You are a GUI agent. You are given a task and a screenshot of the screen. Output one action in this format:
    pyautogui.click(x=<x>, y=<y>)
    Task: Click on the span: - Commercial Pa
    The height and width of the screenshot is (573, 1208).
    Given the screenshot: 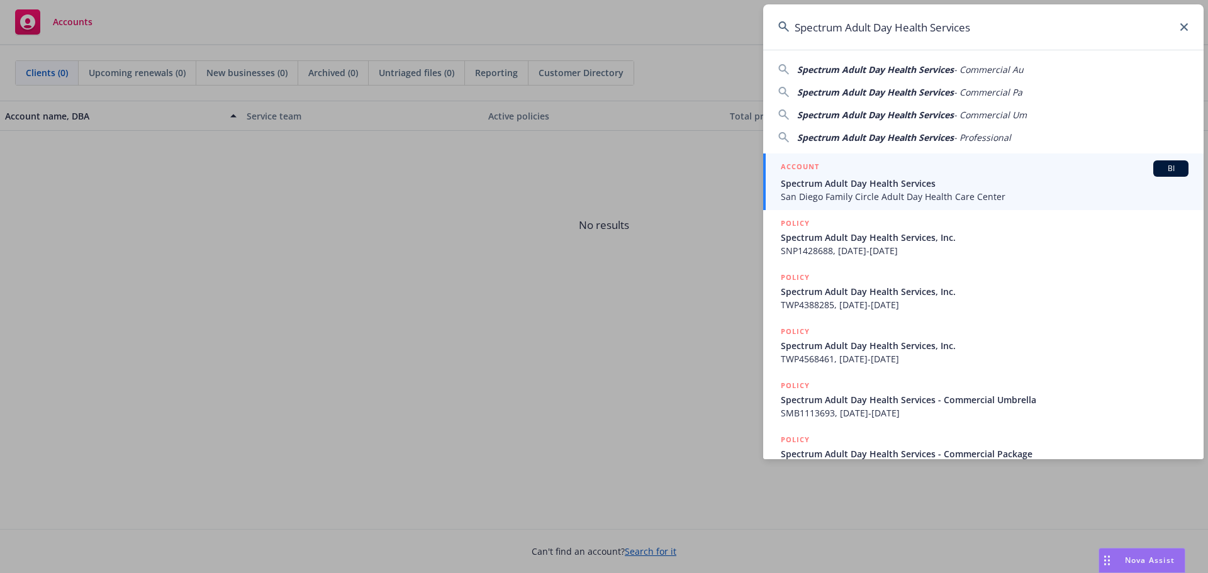 What is the action you would take?
    pyautogui.click(x=988, y=92)
    